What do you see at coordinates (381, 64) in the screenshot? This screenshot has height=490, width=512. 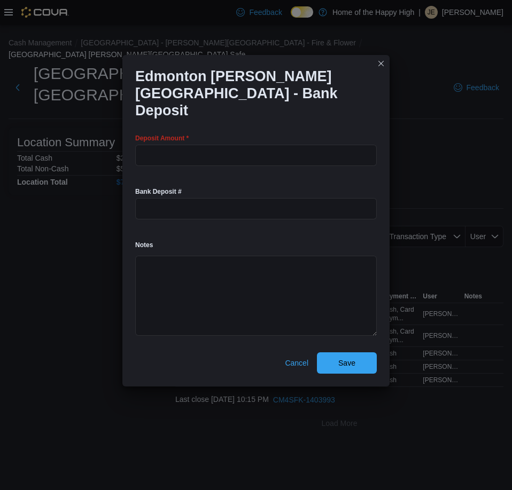 I see `button: Closes this modal window` at bounding box center [381, 64].